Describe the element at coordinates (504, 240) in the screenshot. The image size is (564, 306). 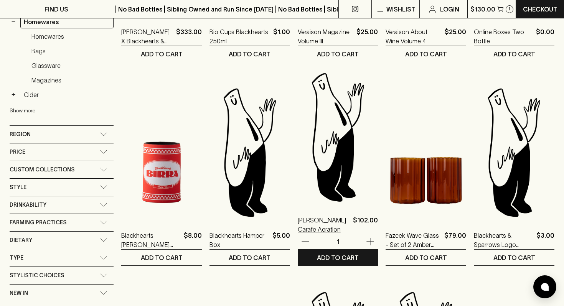
I see `a: Blackhearts & Sparrows Logo DropStop Wine Pourer` at that location.